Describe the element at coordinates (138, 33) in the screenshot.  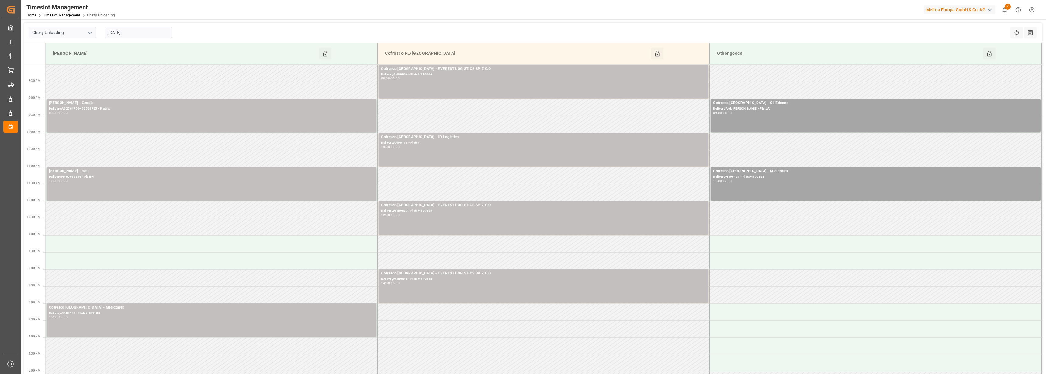
I see `input: DD-MM-YYYY` at that location.